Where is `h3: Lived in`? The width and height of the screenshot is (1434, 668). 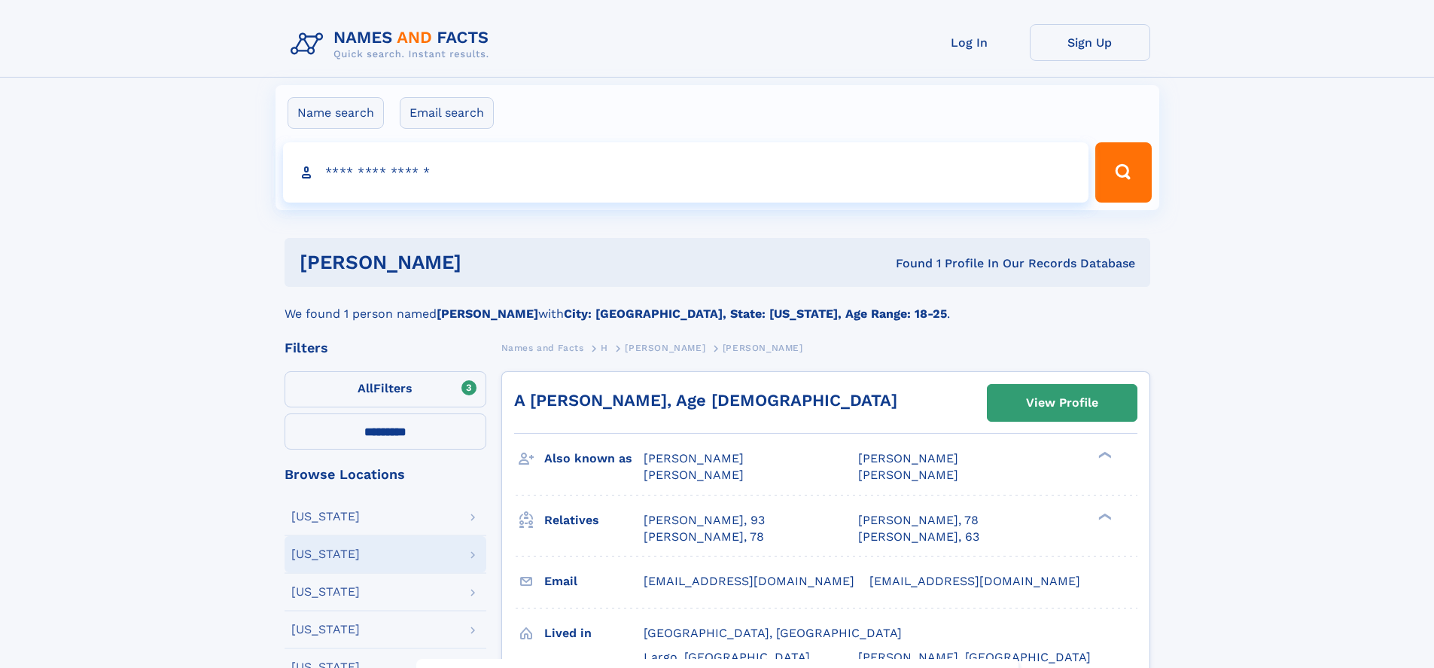
h3: Lived in is located at coordinates (594, 633).